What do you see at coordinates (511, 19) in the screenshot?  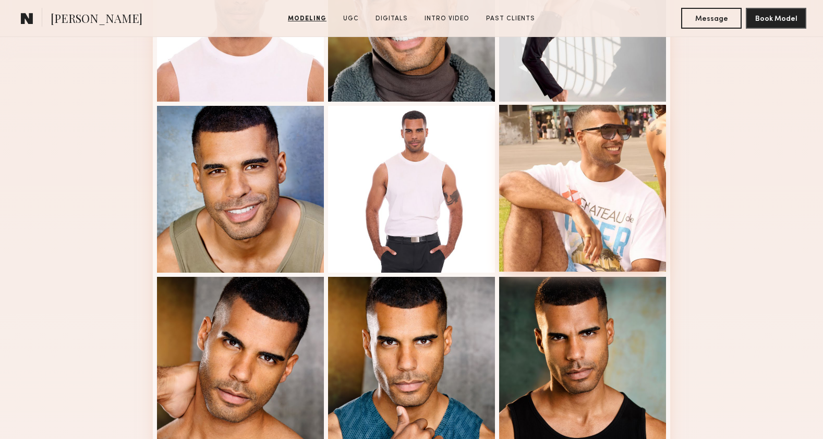 I see `a: Past Clients` at bounding box center [511, 19].